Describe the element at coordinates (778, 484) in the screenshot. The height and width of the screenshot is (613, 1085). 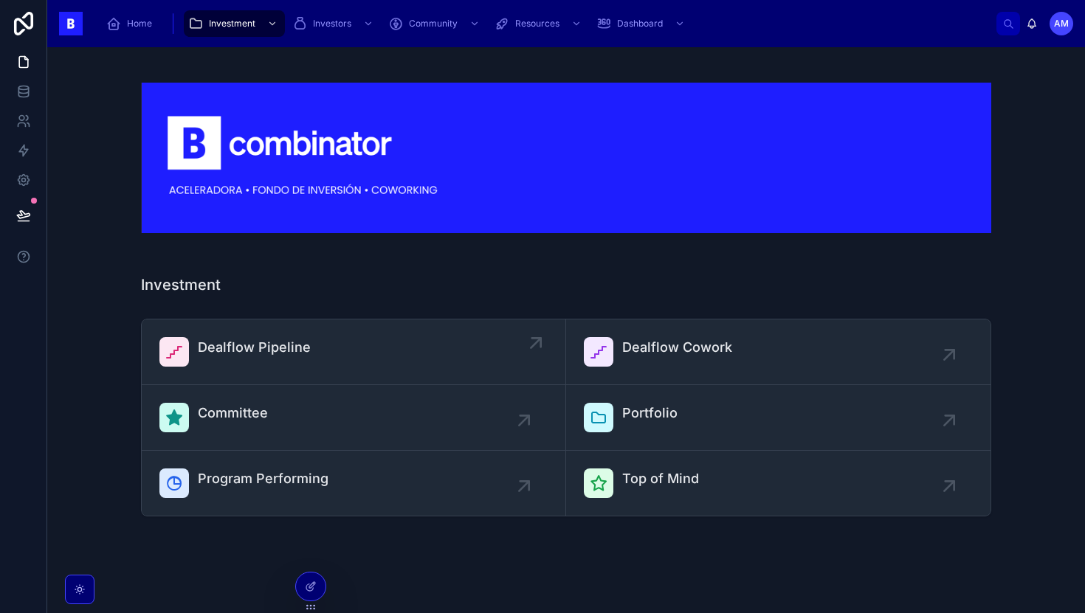
I see `a: Top of Mind` at that location.